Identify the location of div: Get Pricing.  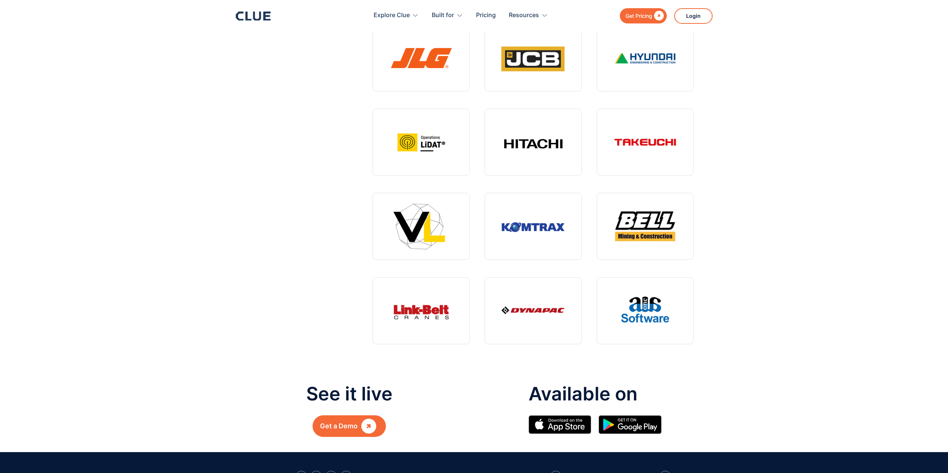
(639, 16).